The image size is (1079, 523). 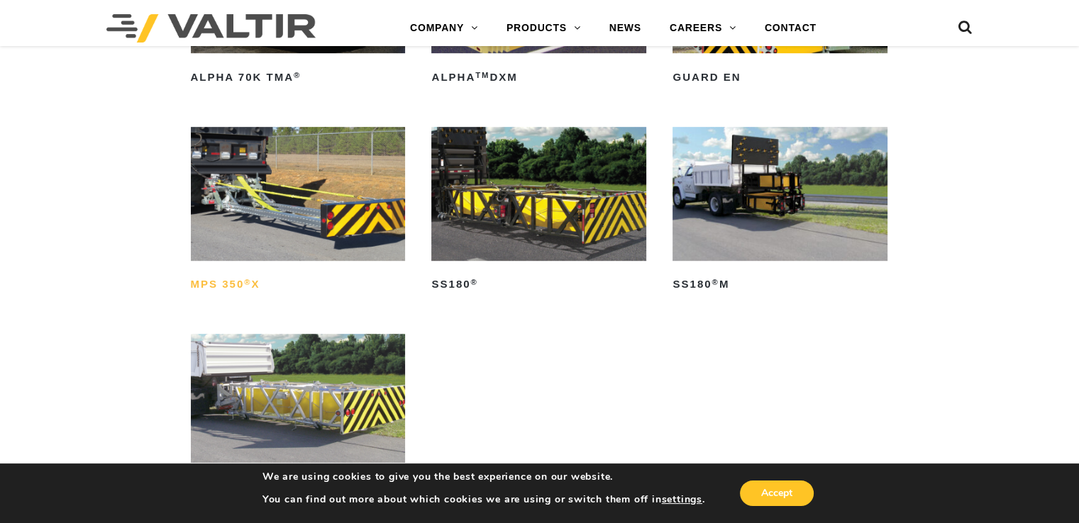 What do you see at coordinates (482, 75) in the screenshot?
I see `sup: TM` at bounding box center [482, 75].